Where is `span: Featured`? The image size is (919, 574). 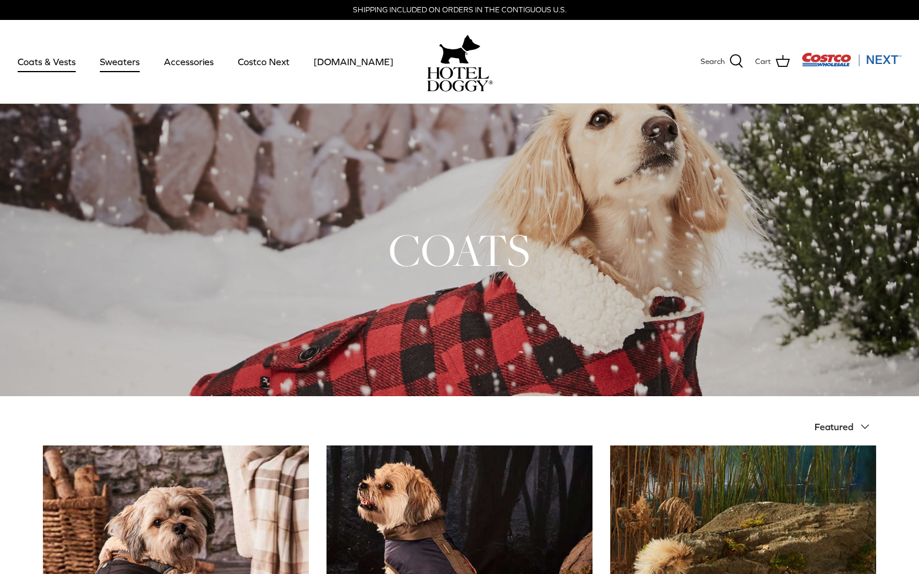
span: Featured is located at coordinates (834, 427).